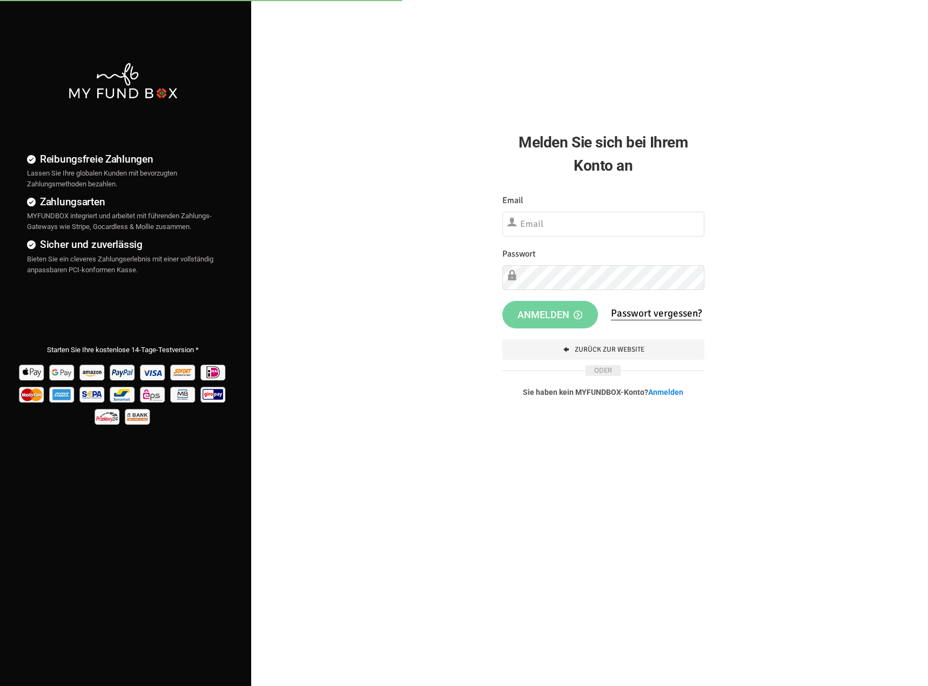  I want to click on img: Apple Pay, so click(32, 372).